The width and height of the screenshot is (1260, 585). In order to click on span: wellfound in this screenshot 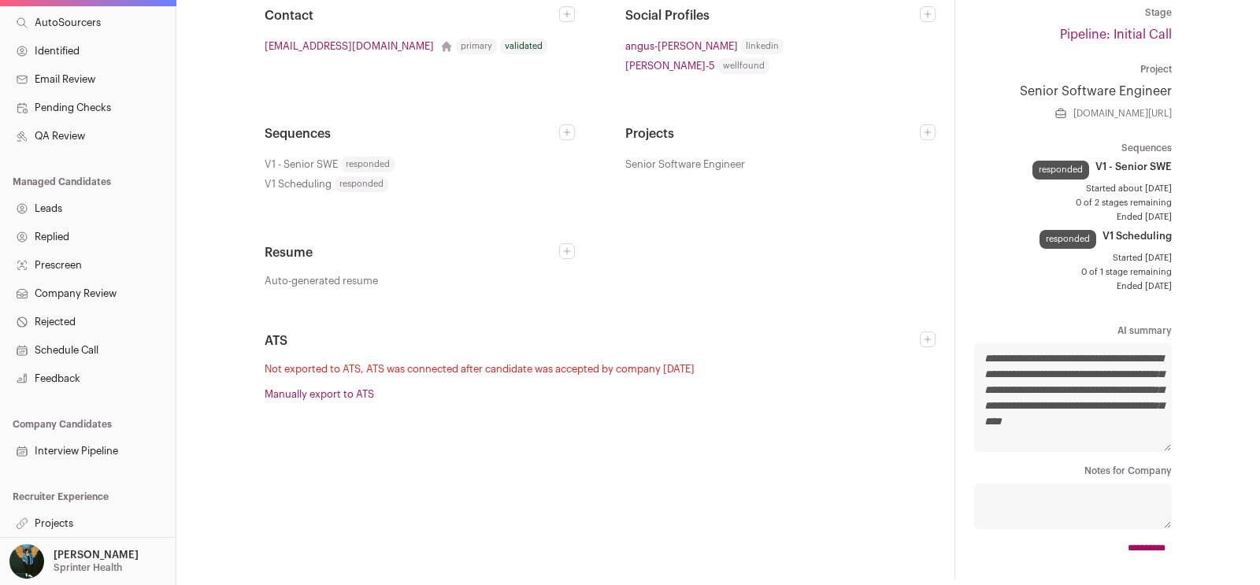, I will do `click(744, 66)`.